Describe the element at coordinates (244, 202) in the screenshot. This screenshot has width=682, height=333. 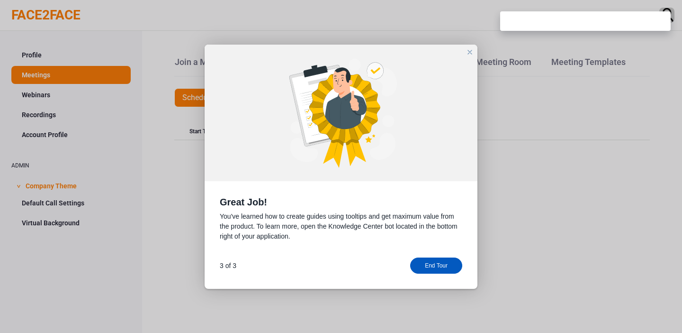
I see `span: Great Job!` at that location.